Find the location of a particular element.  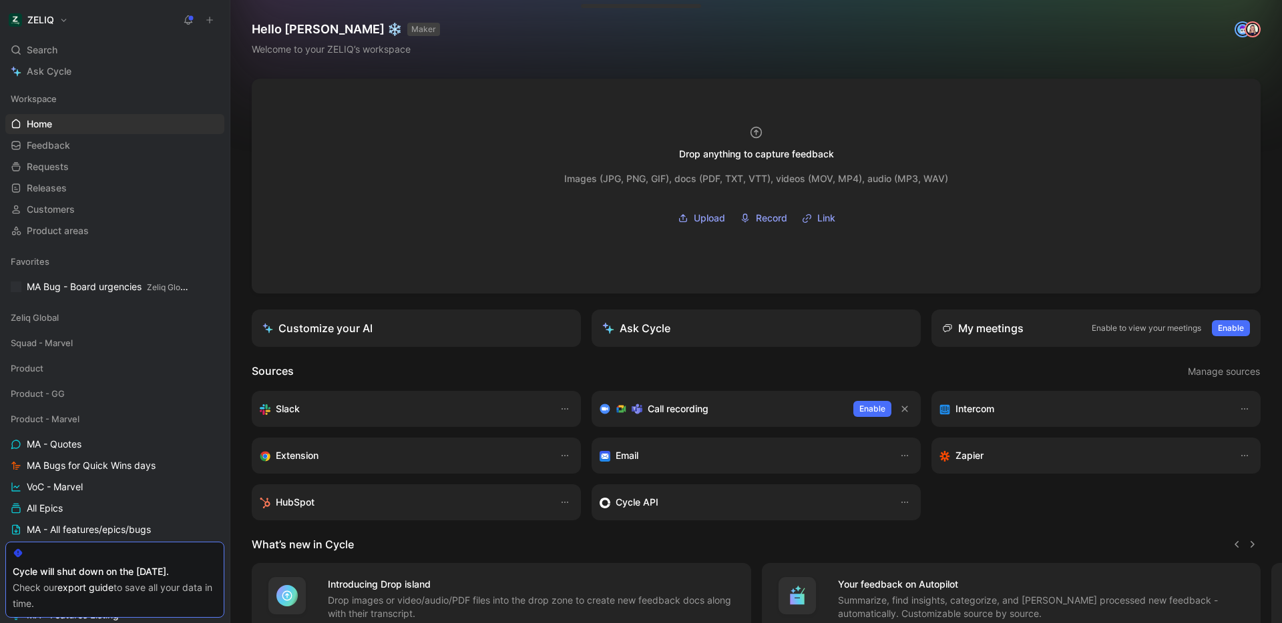

span: VoC - Marvel is located at coordinates (55, 487).